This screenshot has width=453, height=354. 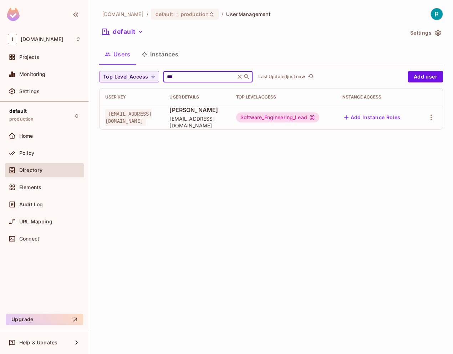 What do you see at coordinates (38, 342) in the screenshot?
I see `span: Help & Updates` at bounding box center [38, 342].